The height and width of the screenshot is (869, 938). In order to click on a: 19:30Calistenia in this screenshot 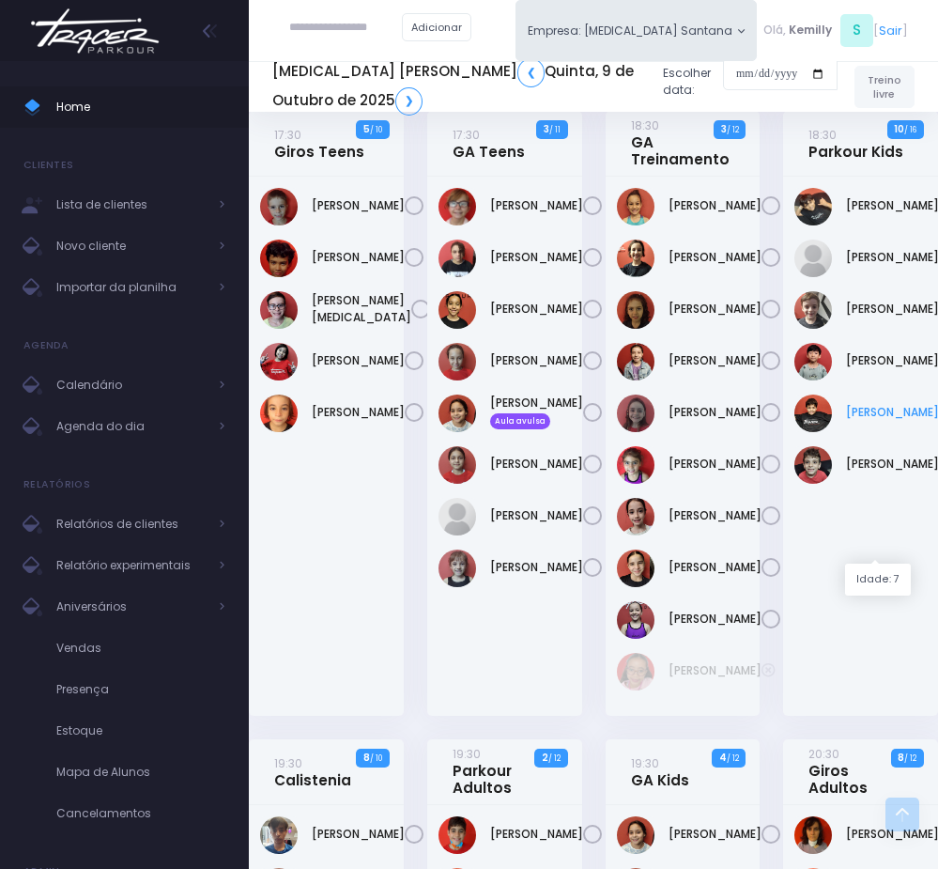, I will do `click(313, 771)`.